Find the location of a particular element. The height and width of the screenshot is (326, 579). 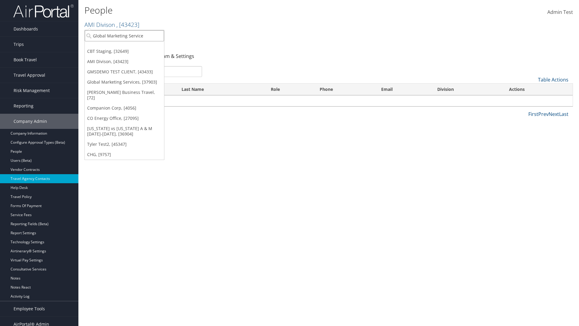

span: Reporting is located at coordinates (24, 106).